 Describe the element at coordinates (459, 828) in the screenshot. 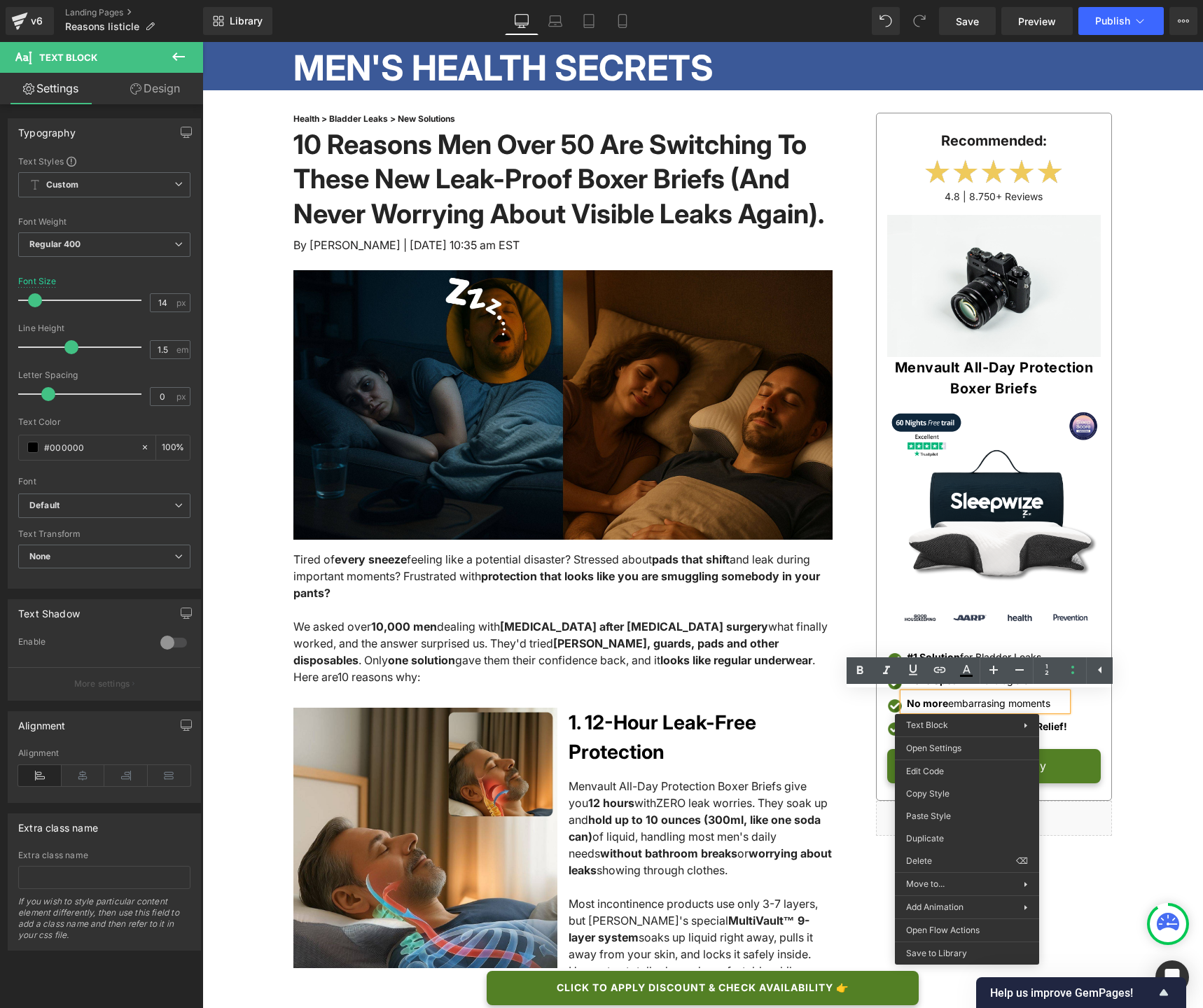

I see `span: showing through clothes.` at that location.